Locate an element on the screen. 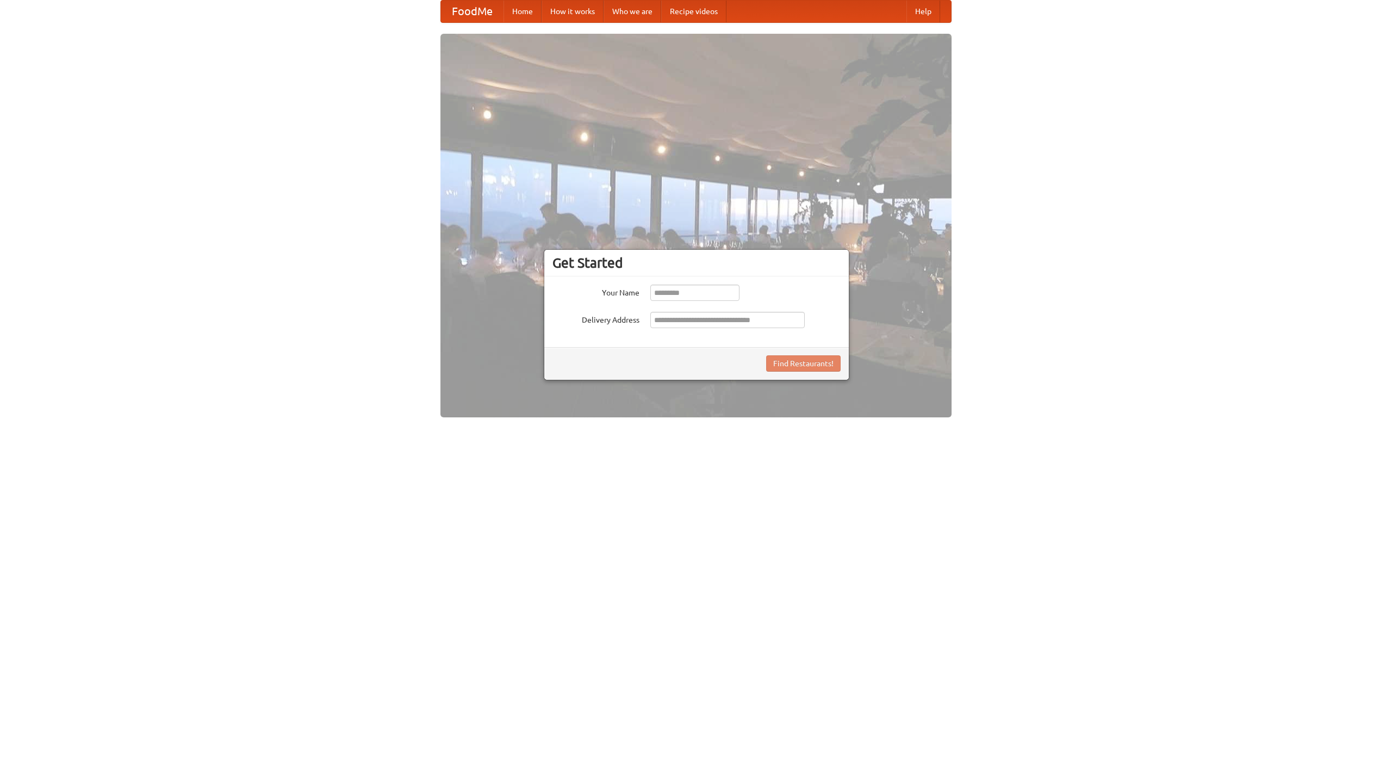 The height and width of the screenshot is (770, 1392). a: Who we are is located at coordinates (633, 11).